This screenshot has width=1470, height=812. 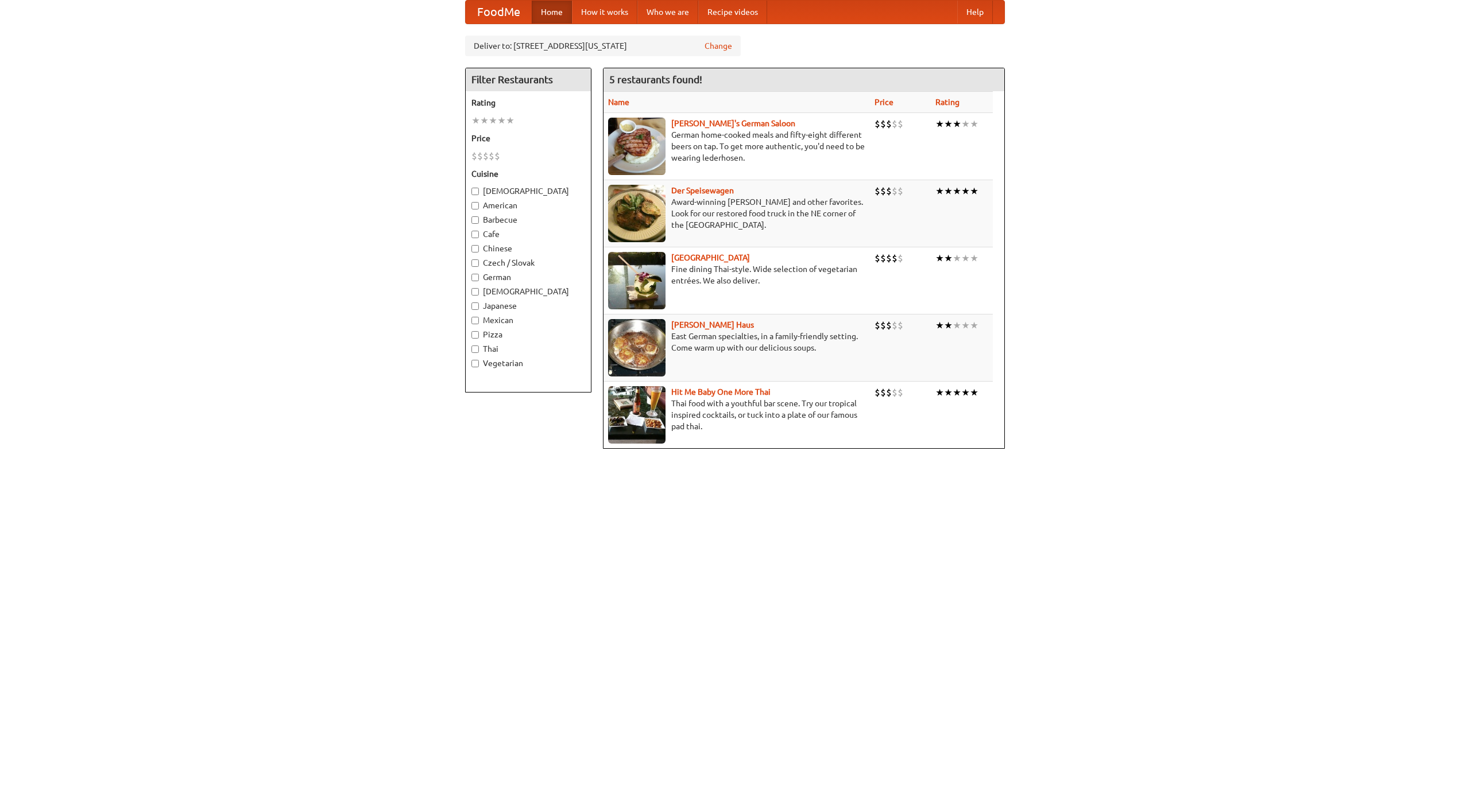 What do you see at coordinates (528, 248) in the screenshot?
I see `label: Chinese` at bounding box center [528, 248].